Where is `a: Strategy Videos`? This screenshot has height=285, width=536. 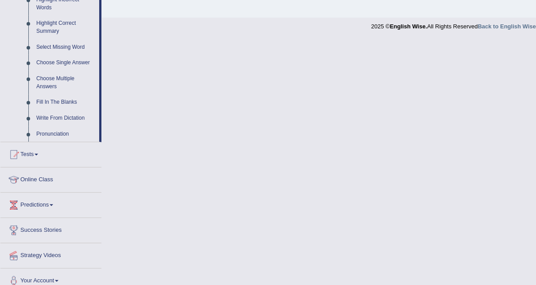
a: Strategy Videos is located at coordinates (51, 254).